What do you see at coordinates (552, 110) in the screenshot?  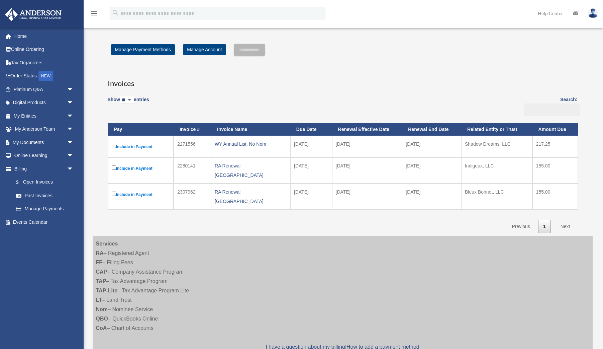 I see `input: Search:` at bounding box center [552, 110].